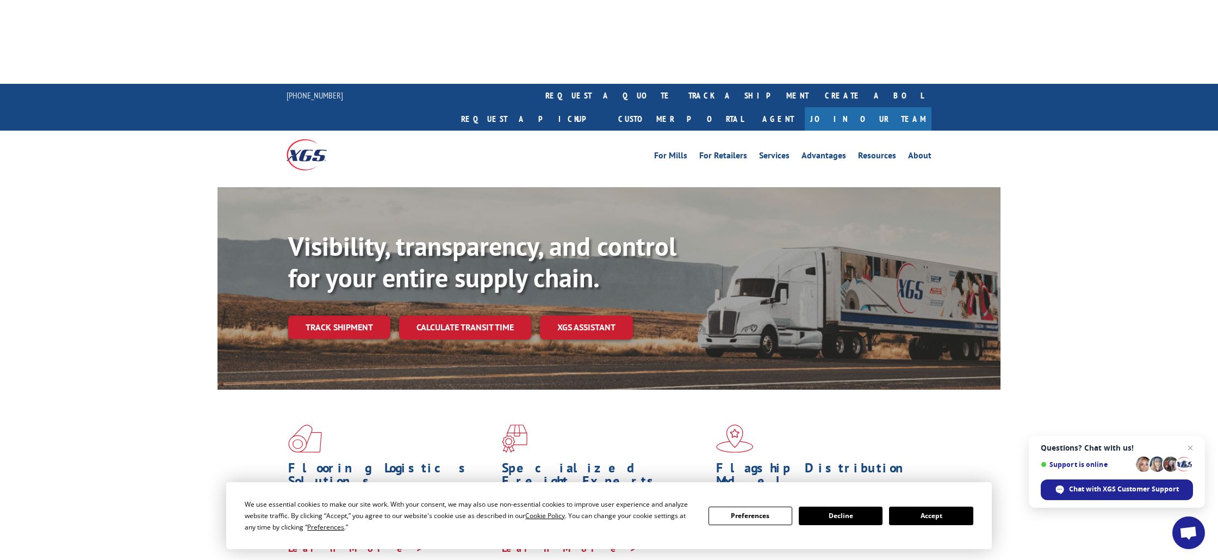  Describe the element at coordinates (671, 157) in the screenshot. I see `a: For Mills` at that location.